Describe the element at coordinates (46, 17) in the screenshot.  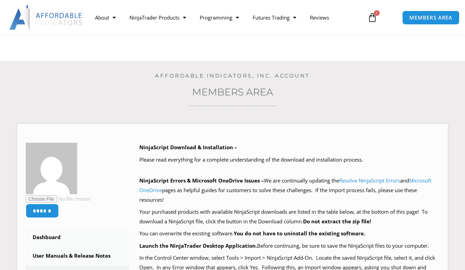
I see `img: LogoAI | Affordable Indicators – NinjaTrader` at that location.